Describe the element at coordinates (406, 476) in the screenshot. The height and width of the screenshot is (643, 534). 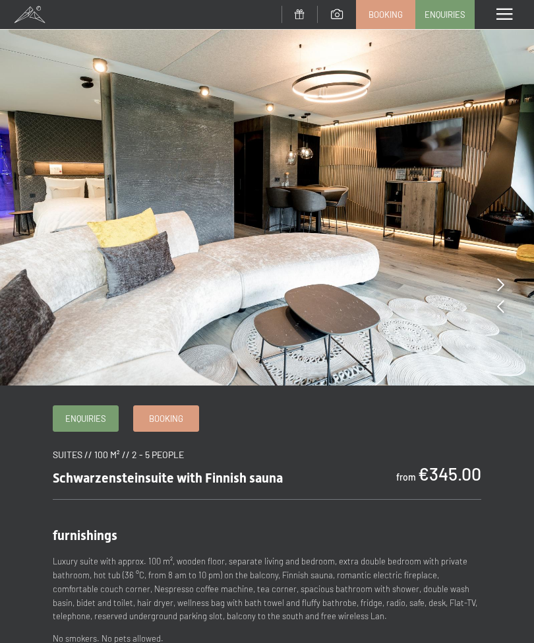
I see `span: from` at that location.